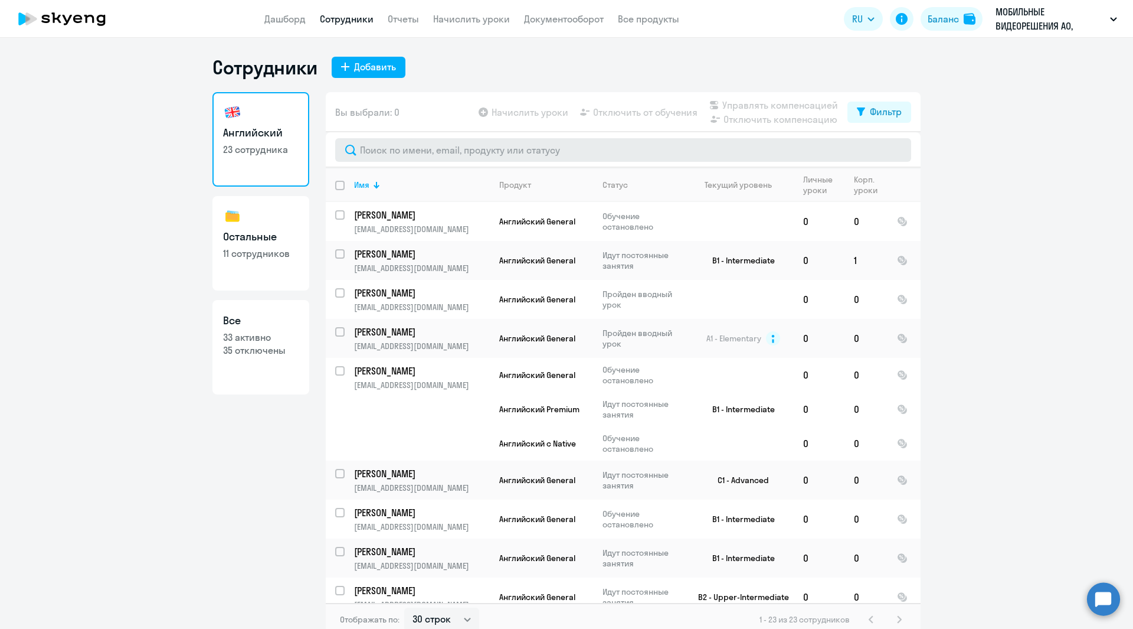 The width and height of the screenshot is (1133, 629). I want to click on img: english, so click(233, 112).